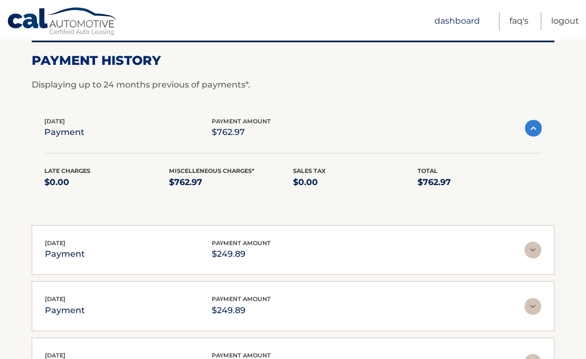 This screenshot has height=359, width=586. I want to click on p: Displaying up to 24 months previous of payments*., so click(293, 85).